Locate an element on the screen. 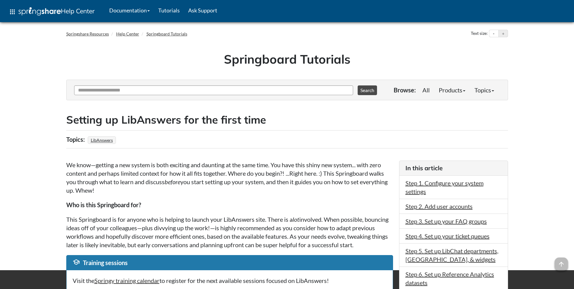 This screenshot has height=289, width=574. h1: Springboard Tutorials is located at coordinates (287, 59).